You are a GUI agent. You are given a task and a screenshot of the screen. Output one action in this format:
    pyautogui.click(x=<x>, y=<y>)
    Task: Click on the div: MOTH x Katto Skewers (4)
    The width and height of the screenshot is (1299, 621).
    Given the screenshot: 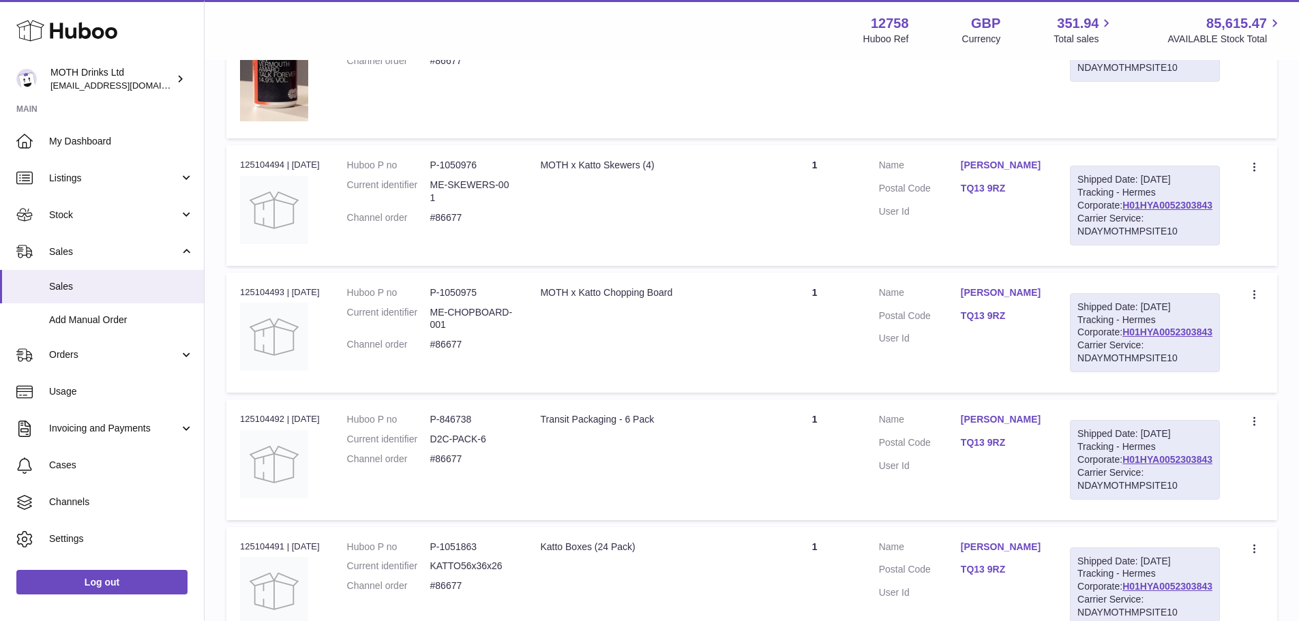 What is the action you would take?
    pyautogui.click(x=645, y=165)
    